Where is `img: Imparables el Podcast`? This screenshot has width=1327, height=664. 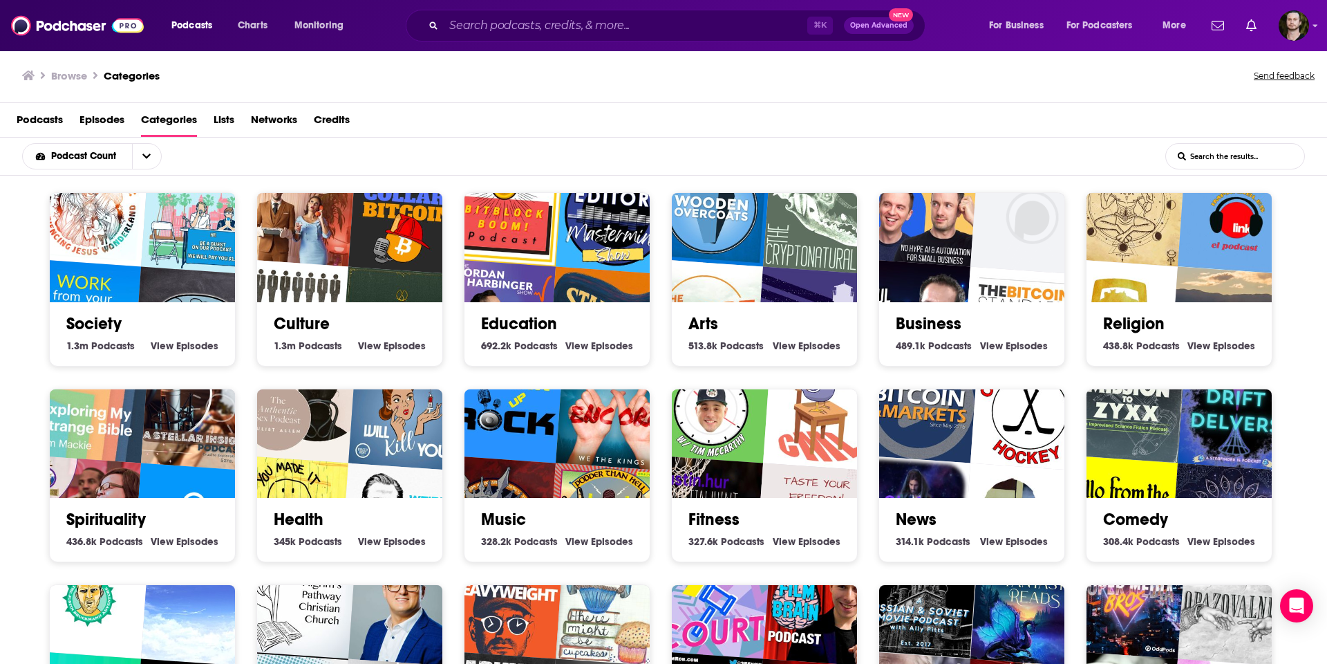
img: Imparables el Podcast is located at coordinates (1237, 215).